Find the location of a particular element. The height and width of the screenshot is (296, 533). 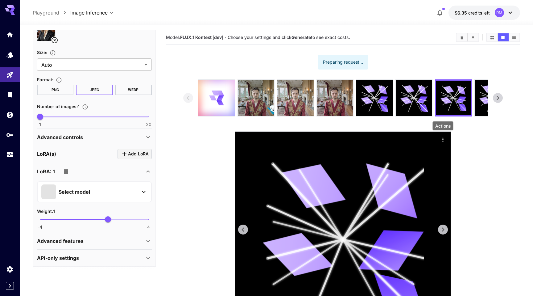

div: Usage is located at coordinates (10, 155).